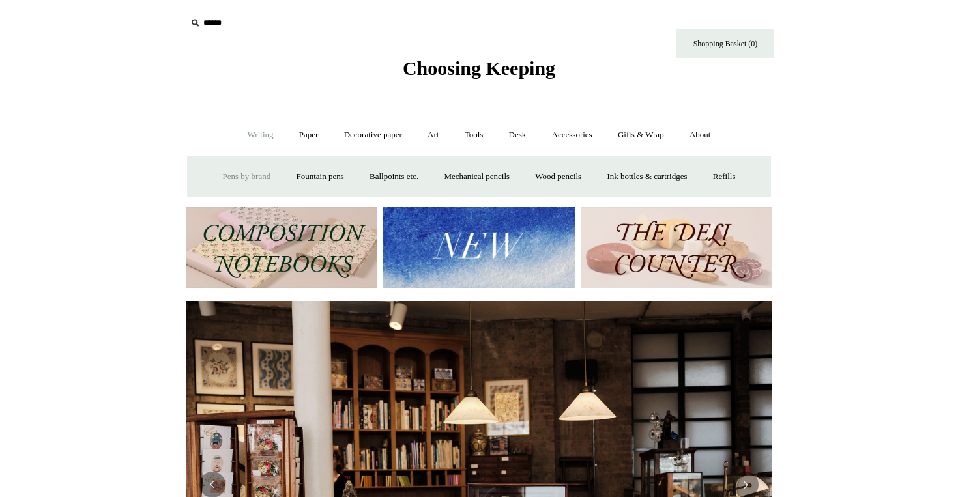 The height and width of the screenshot is (497, 958). What do you see at coordinates (393, 177) in the screenshot?
I see `a: Ballpoints etc.` at bounding box center [393, 177].